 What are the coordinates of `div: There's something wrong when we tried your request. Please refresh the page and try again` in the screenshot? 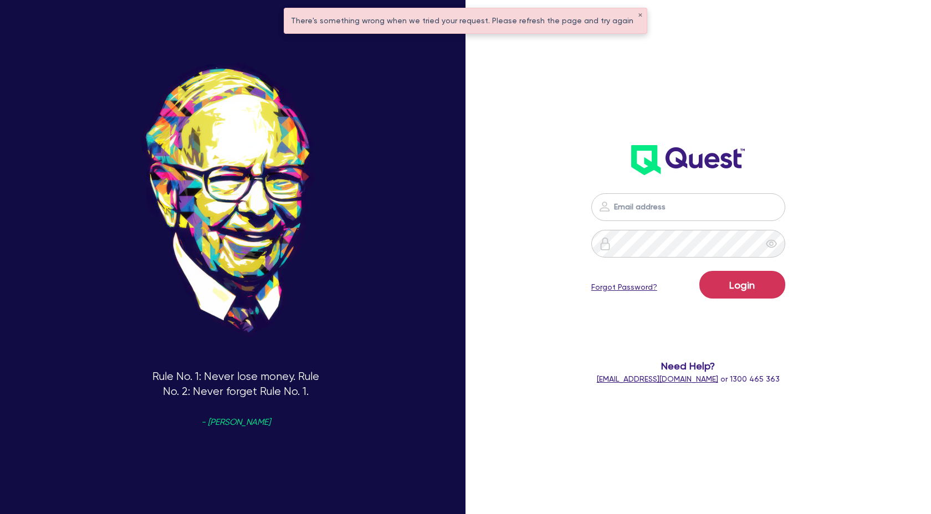 It's located at (465, 20).